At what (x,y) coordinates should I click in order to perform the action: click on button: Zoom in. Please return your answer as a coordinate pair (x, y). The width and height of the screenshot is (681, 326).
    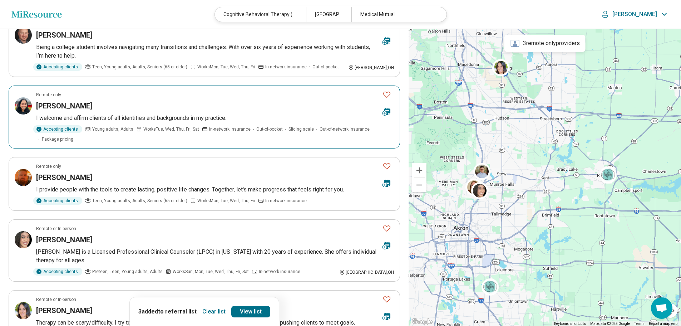
    Looking at the image, I should click on (419, 170).